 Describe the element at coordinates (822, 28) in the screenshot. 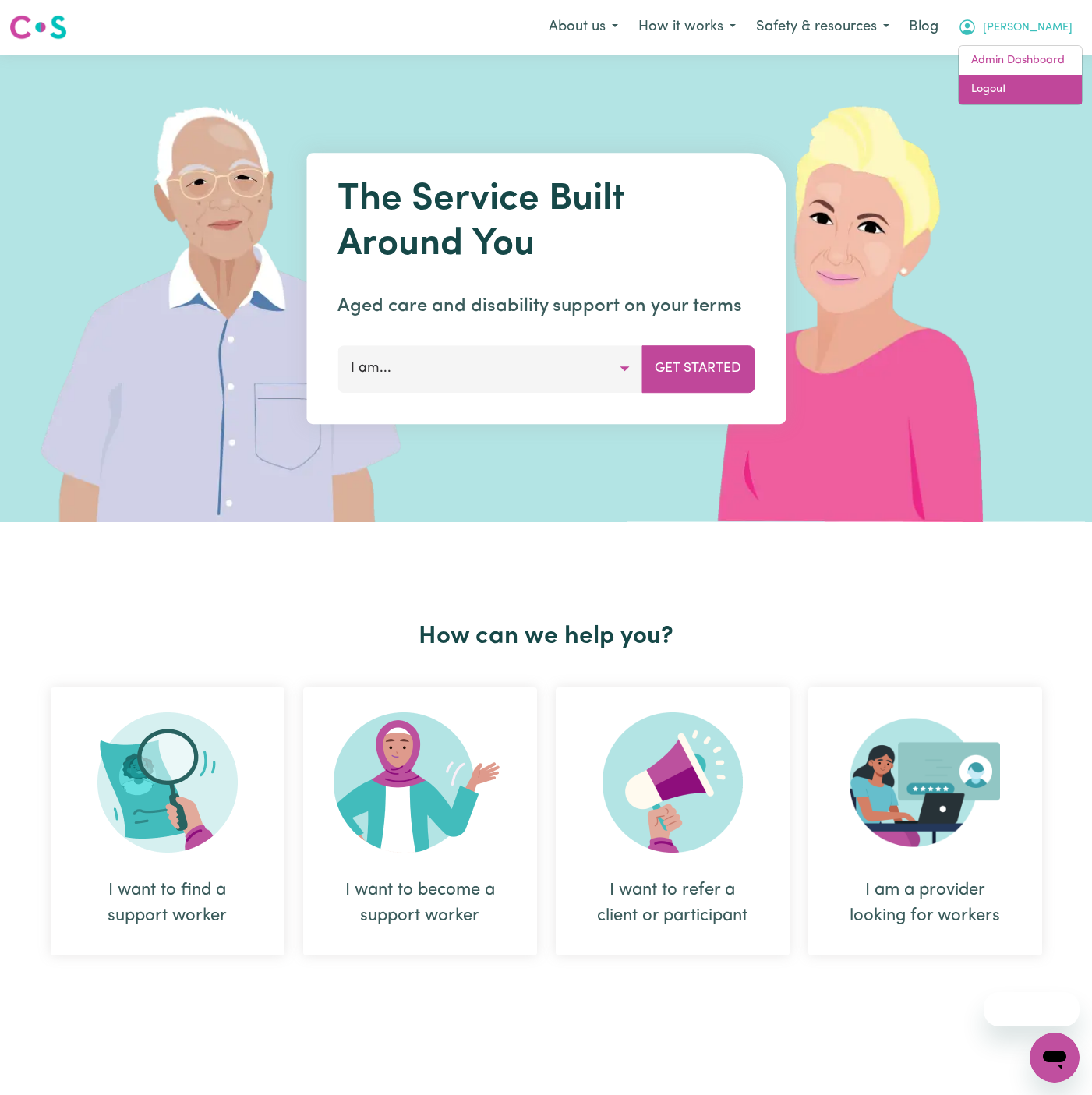

I see `button: Safety & resources` at that location.